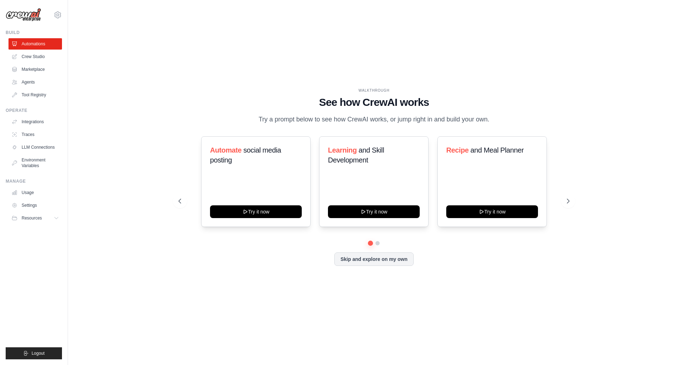  What do you see at coordinates (374, 119) in the screenshot?
I see `p: Try a prompt below to see how CrewAI works, or jump right in and build your own.` at bounding box center [374, 119].